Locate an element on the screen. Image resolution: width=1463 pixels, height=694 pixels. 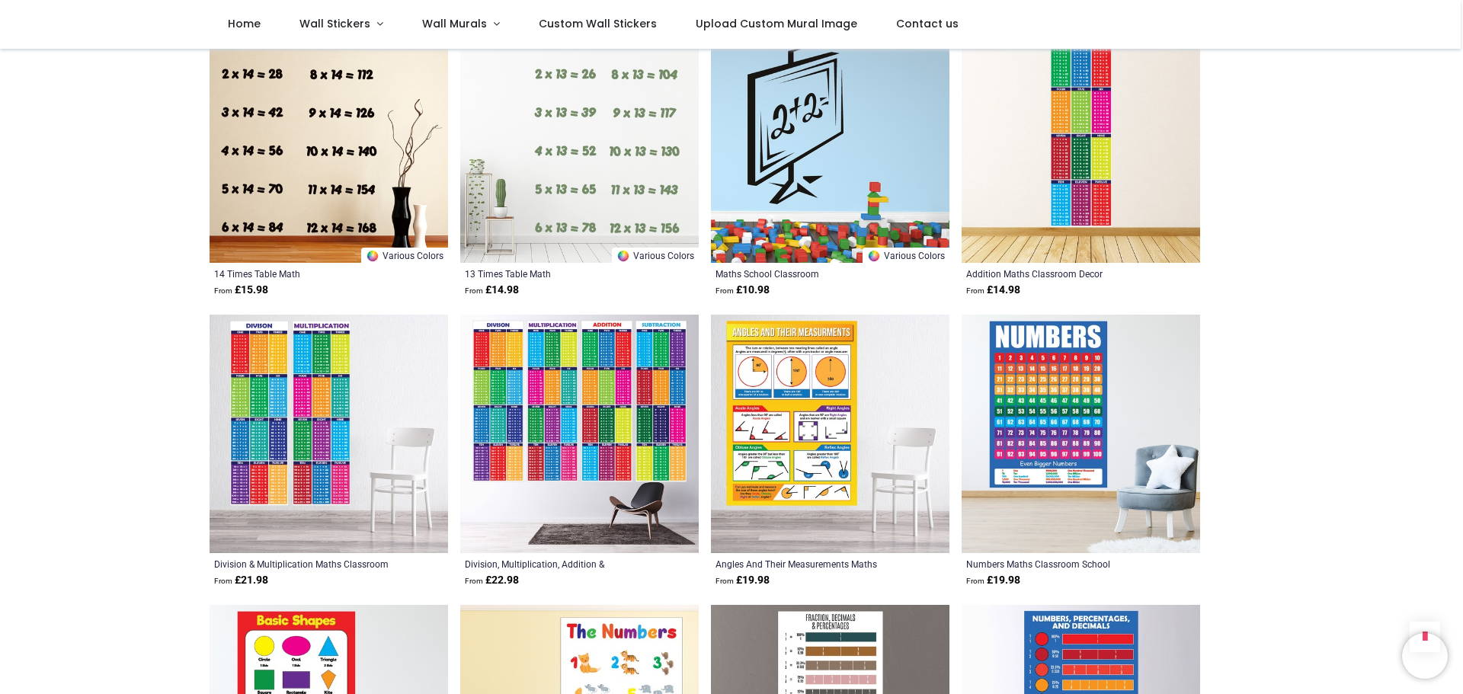
a: Addition Maths Classroom Decor is located at coordinates (1058, 274).